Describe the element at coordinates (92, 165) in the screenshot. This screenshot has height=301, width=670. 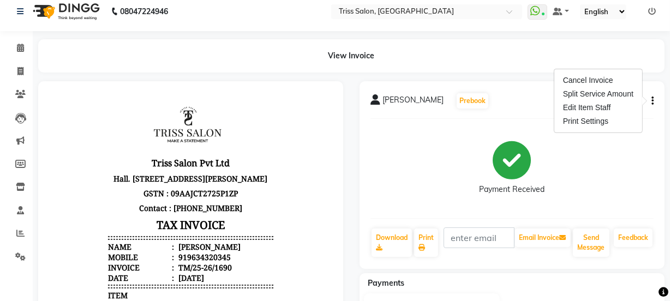
I see `div: Mobile` at that location.